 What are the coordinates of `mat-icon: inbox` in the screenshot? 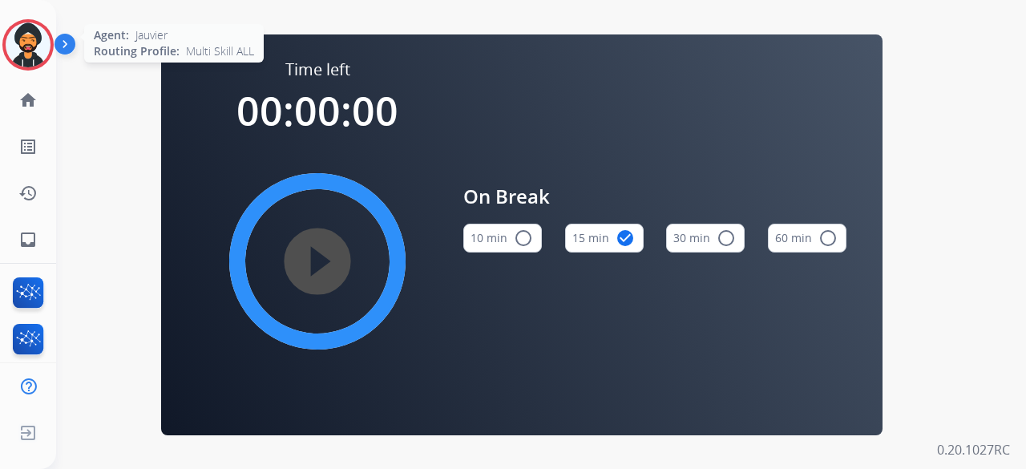 It's located at (28, 240).